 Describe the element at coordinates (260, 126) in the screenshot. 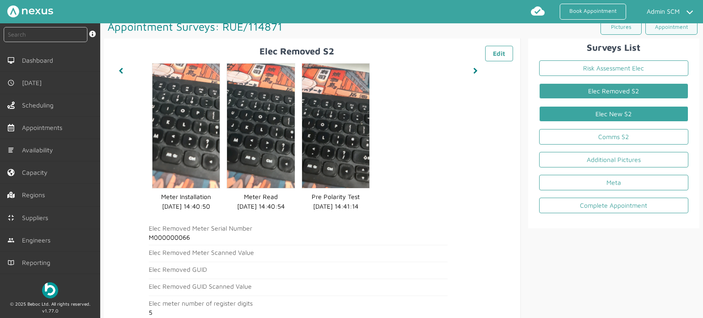

I see `img: elec_removed_meter_read_image.png` at that location.